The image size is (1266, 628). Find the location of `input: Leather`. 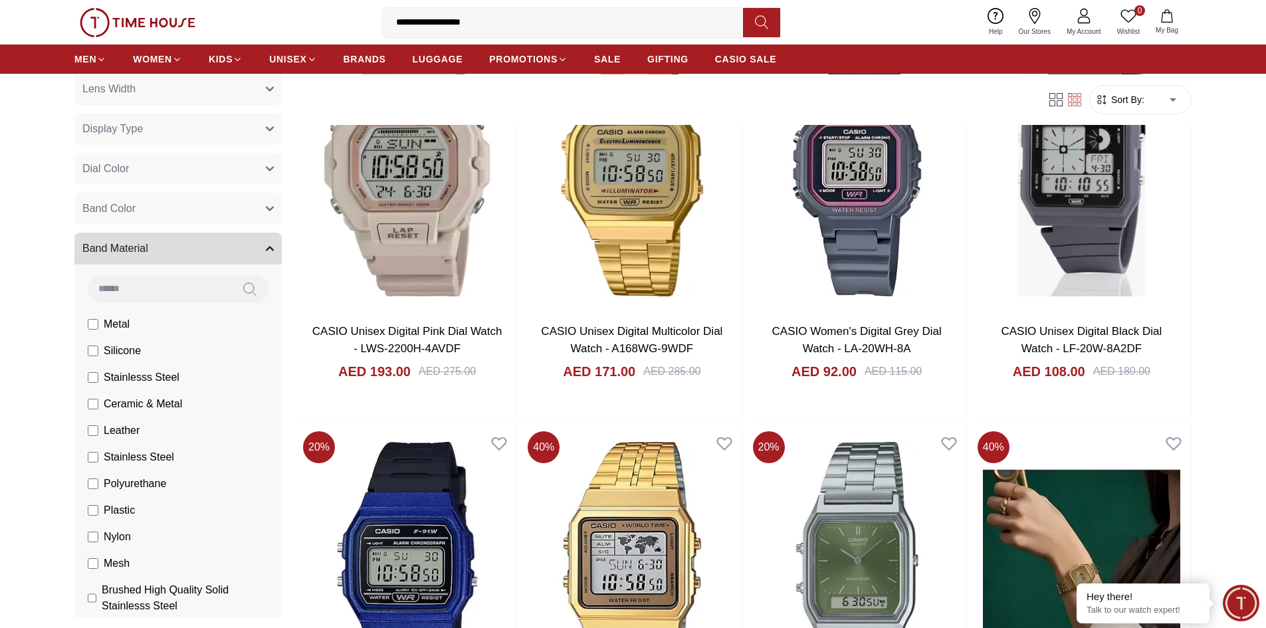

input: Leather is located at coordinates (93, 431).